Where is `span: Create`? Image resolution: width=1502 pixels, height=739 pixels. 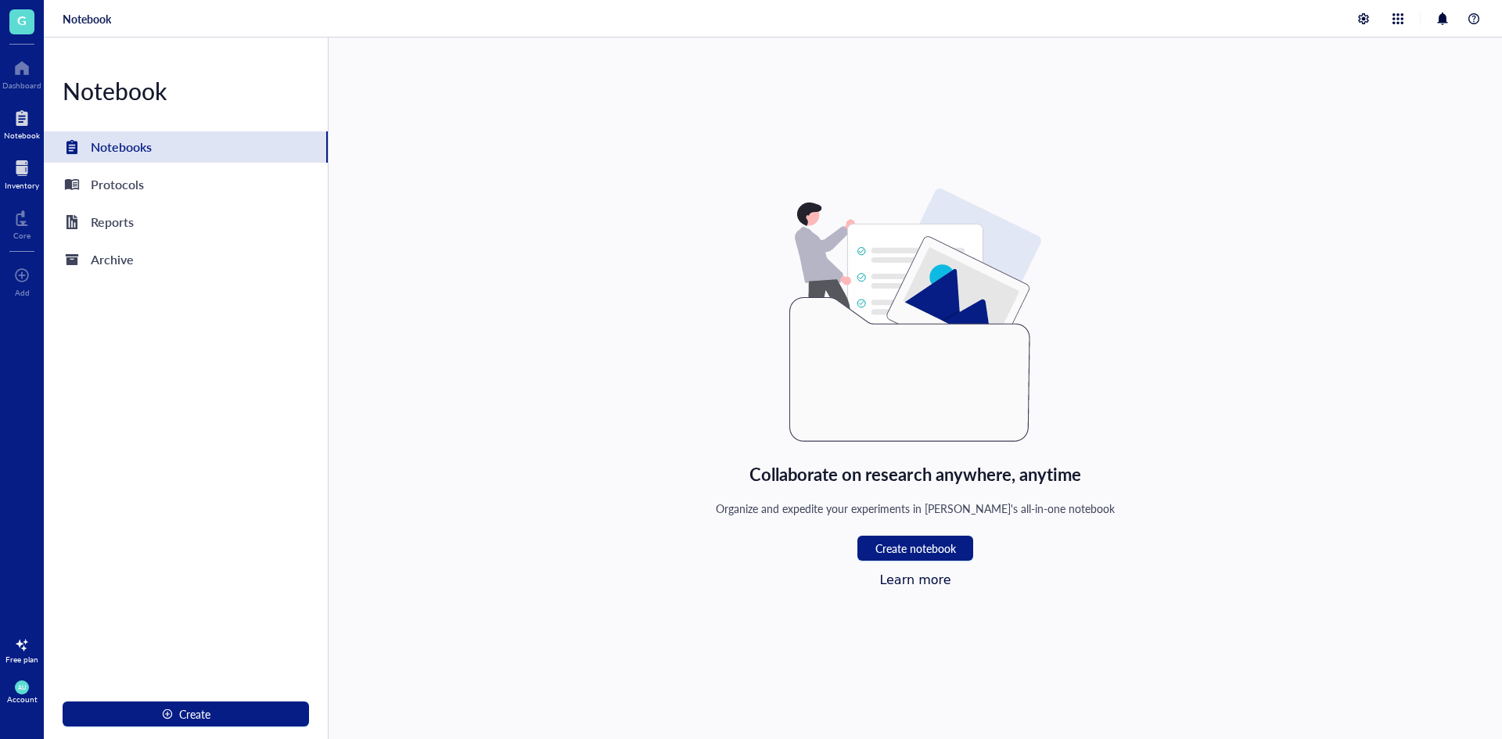 span: Create is located at coordinates (195, 714).